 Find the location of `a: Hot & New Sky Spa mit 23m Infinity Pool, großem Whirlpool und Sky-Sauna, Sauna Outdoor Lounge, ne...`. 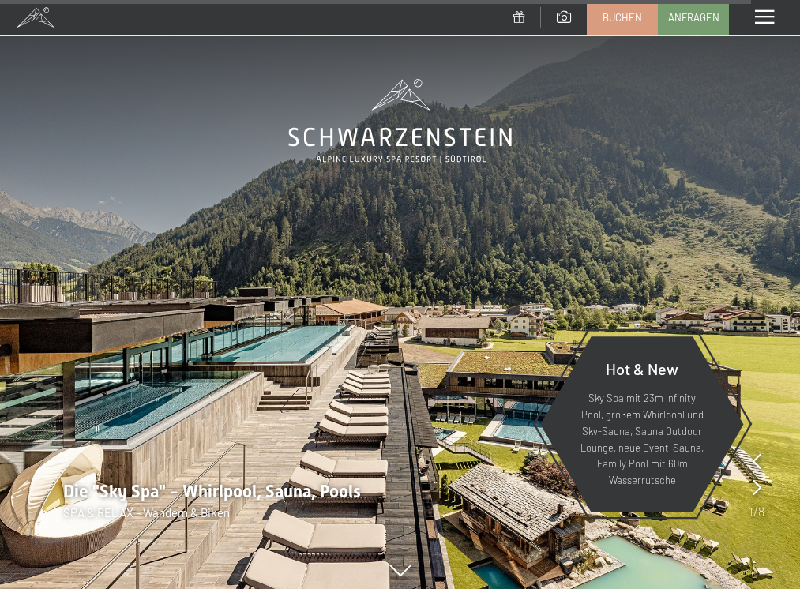

a: Hot & New Sky Spa mit 23m Infinity Pool, großem Whirlpool und Sky-Sauna, Sauna Outdoor Lounge, ne... is located at coordinates (642, 424).